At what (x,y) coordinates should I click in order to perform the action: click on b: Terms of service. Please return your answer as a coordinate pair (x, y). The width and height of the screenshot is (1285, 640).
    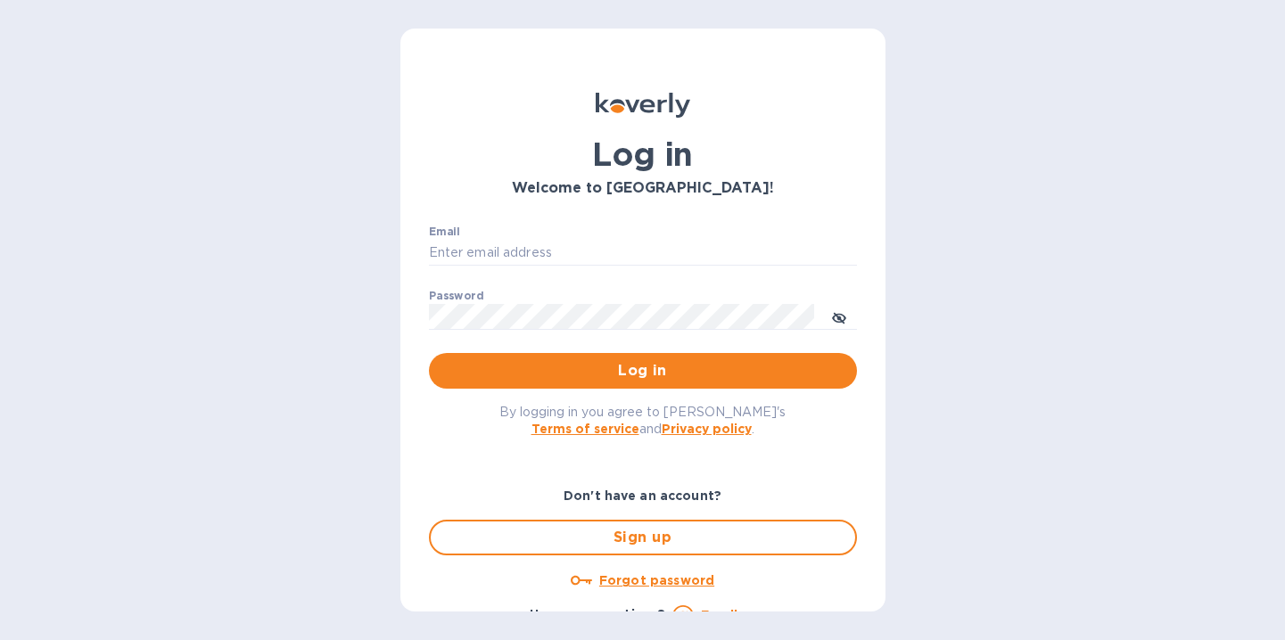
    Looking at the image, I should click on (585, 429).